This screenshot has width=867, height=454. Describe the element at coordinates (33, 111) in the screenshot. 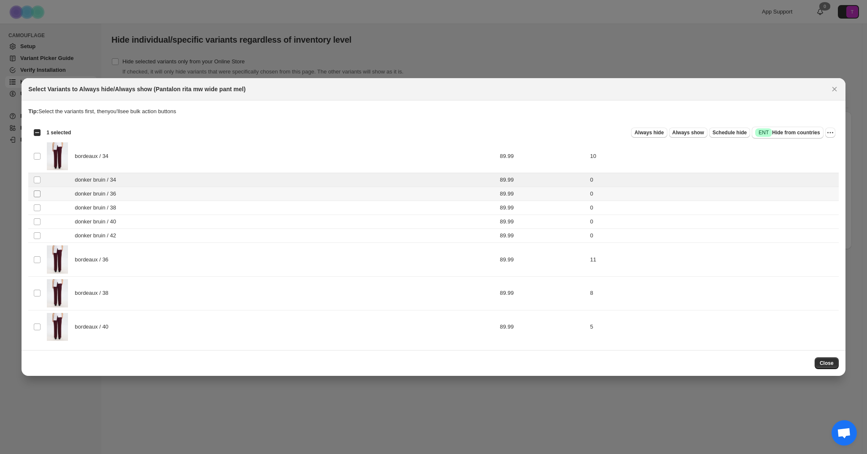

I see `strong: Tip:` at that location.